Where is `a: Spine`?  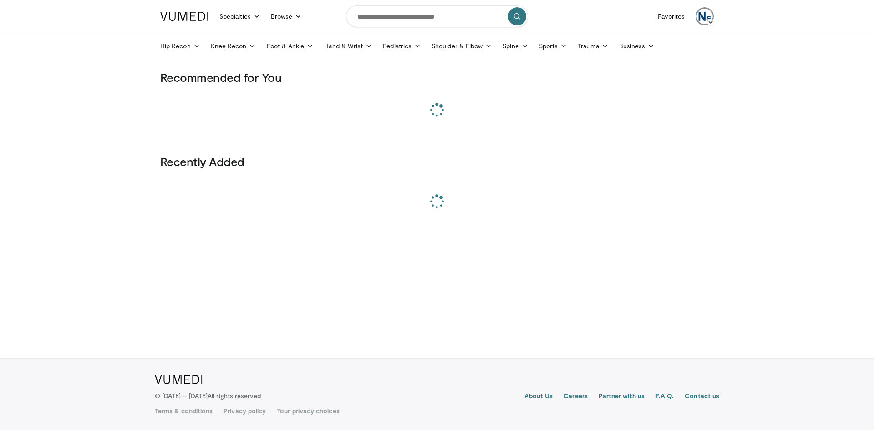
a: Spine is located at coordinates (515, 46).